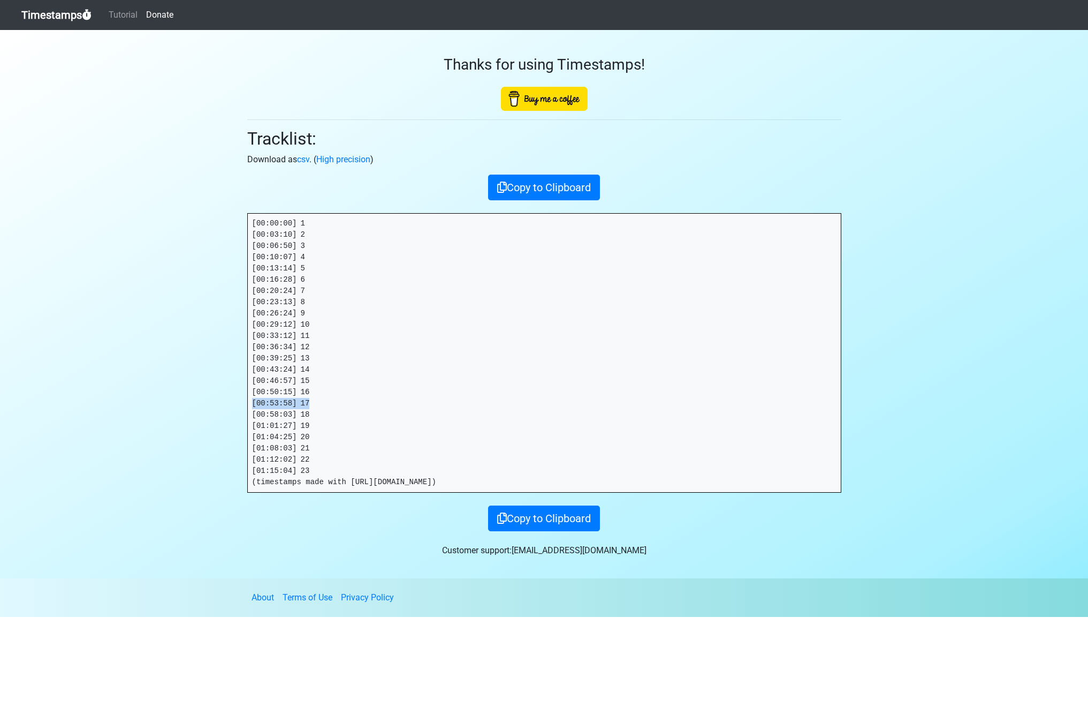 The width and height of the screenshot is (1088, 715). Describe the element at coordinates (544, 353) in the screenshot. I see `pre: [00:00:00] 1 [00:03:10] 2 [00:06:50] 3 [00:10:07] 4 [00:13:14] 5 [00:16:28] 6 [00:20:24] 7 [00:23...` at that location.